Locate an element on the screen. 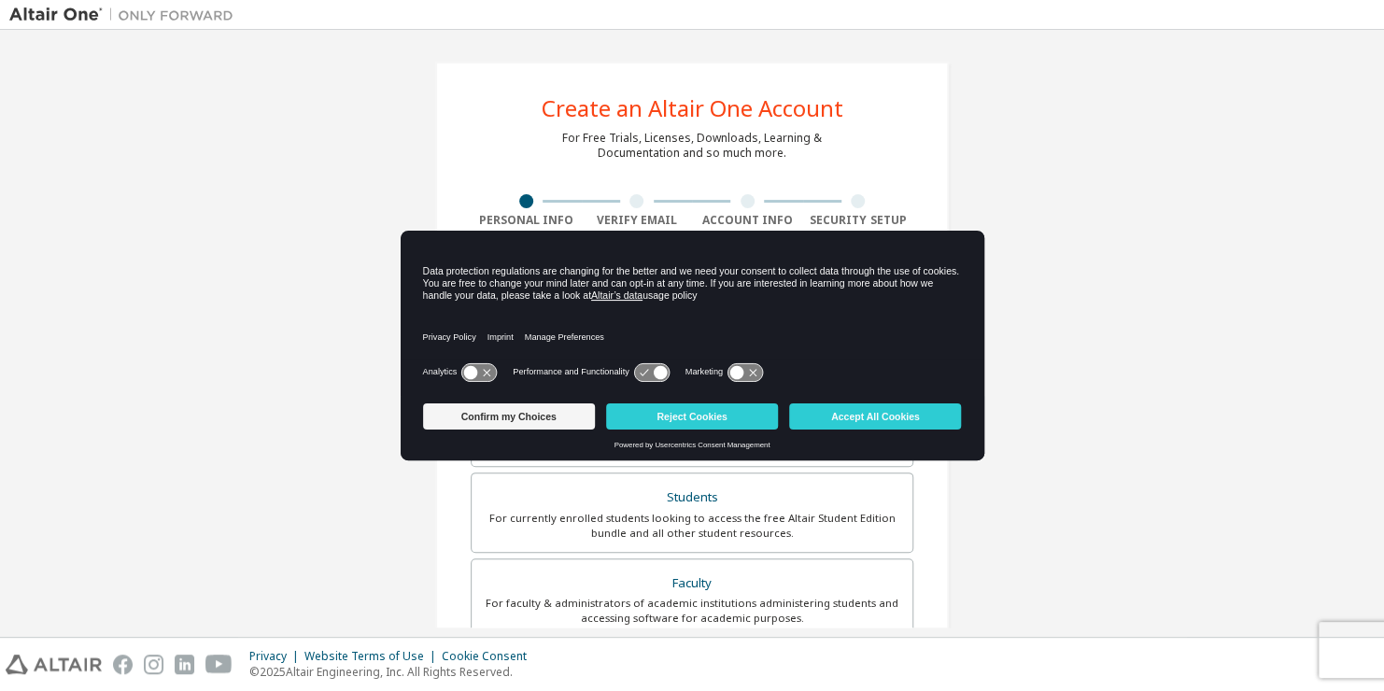 This screenshot has height=691, width=1384. div: Faculty is located at coordinates (692, 584).